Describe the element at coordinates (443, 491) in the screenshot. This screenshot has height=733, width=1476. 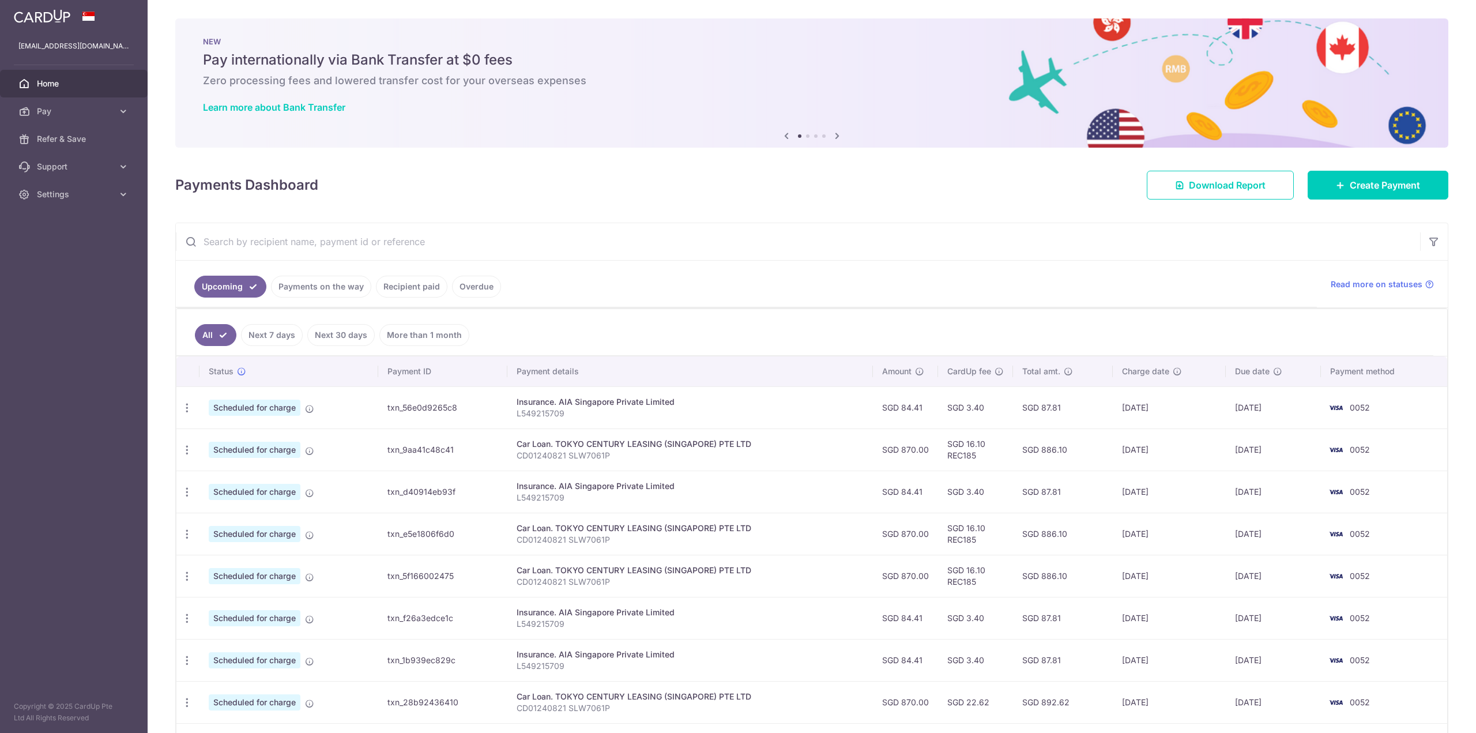
I see `td: txn_d40914eb93f` at that location.